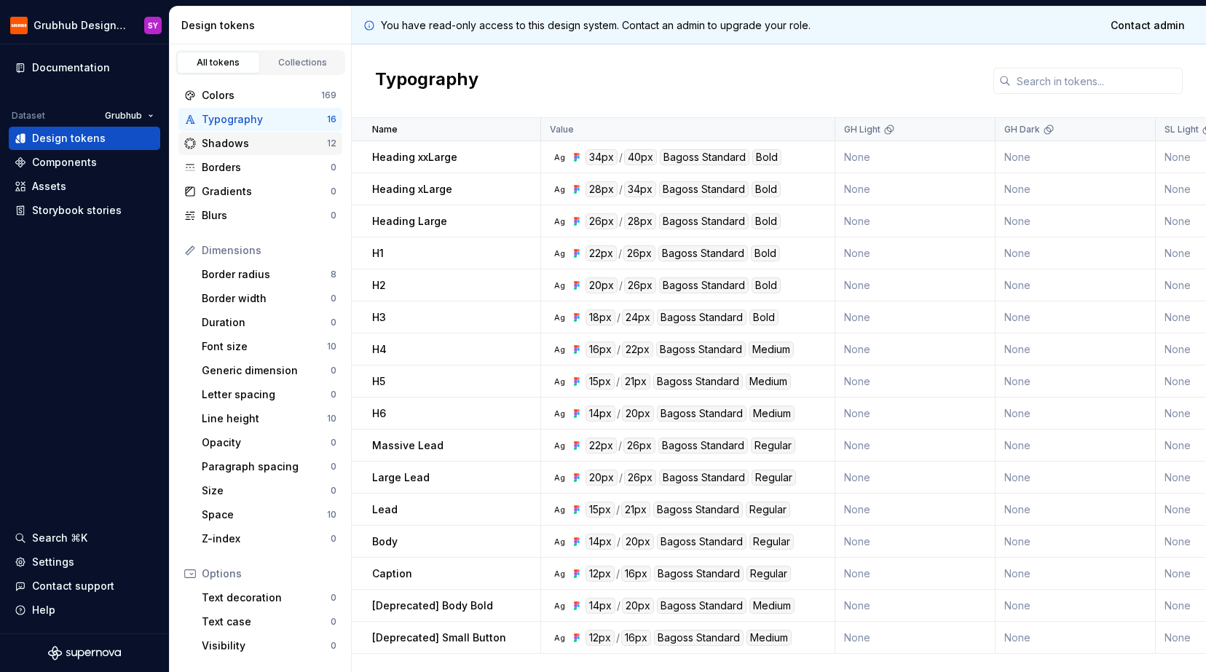  What do you see at coordinates (1097, 81) in the screenshot?
I see `input: Search in tokens...` at bounding box center [1097, 81].